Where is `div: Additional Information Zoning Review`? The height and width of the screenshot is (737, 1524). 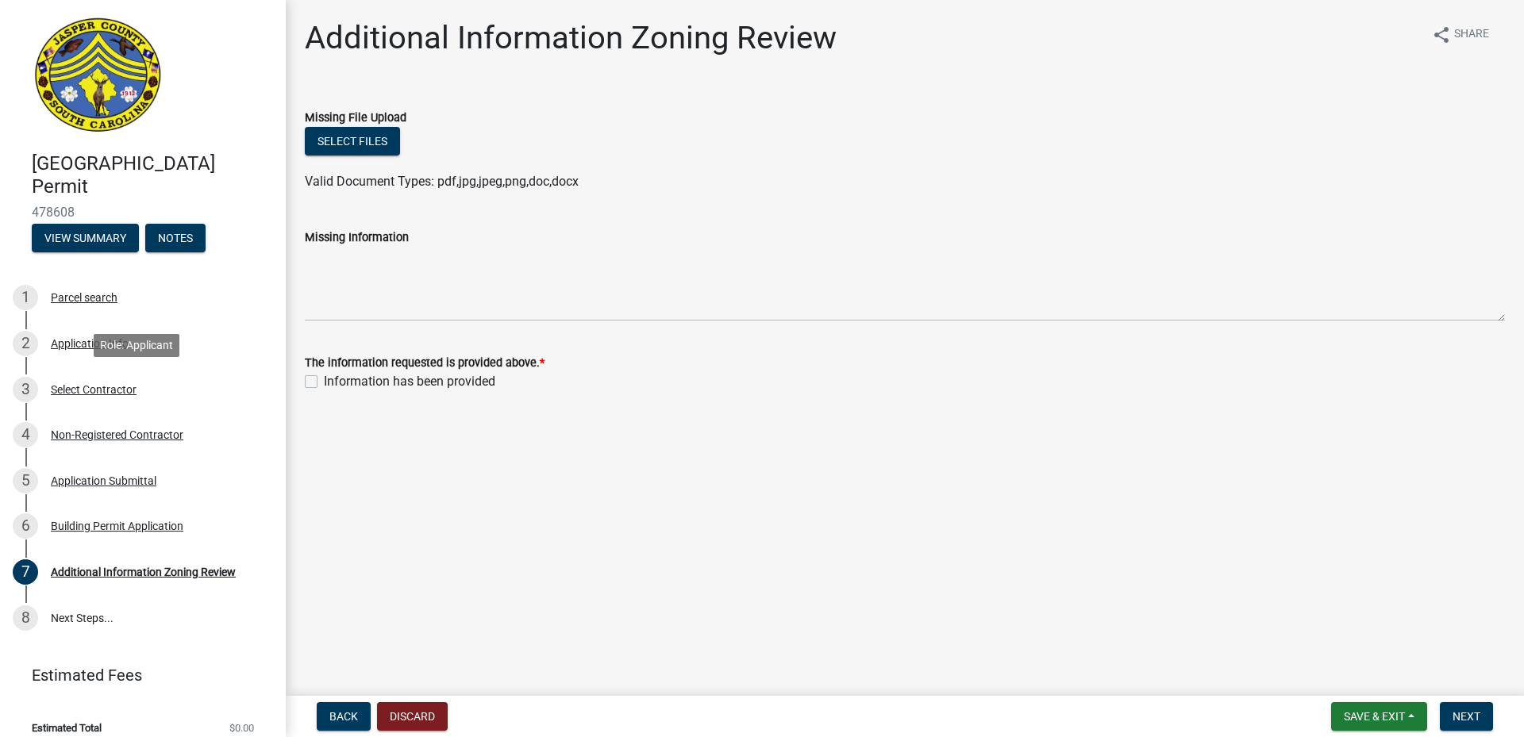
div: Additional Information Zoning Review is located at coordinates (143, 572).